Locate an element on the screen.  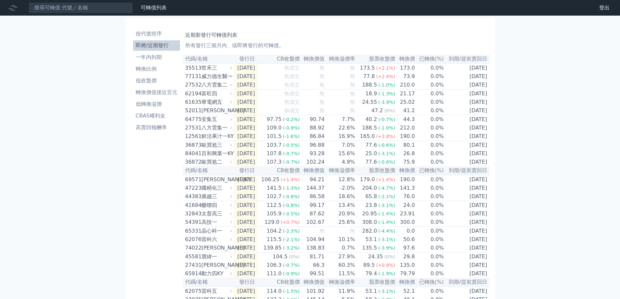
div: 35513 is located at coordinates (192, 68).